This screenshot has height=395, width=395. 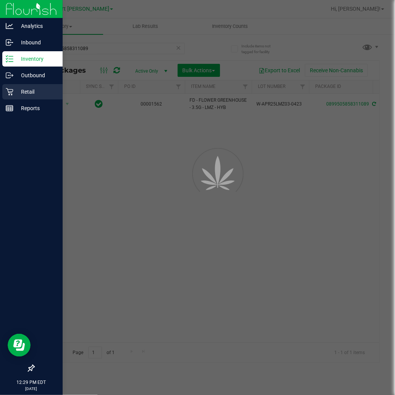 What do you see at coordinates (36, 92) in the screenshot?
I see `p: Retail` at bounding box center [36, 92].